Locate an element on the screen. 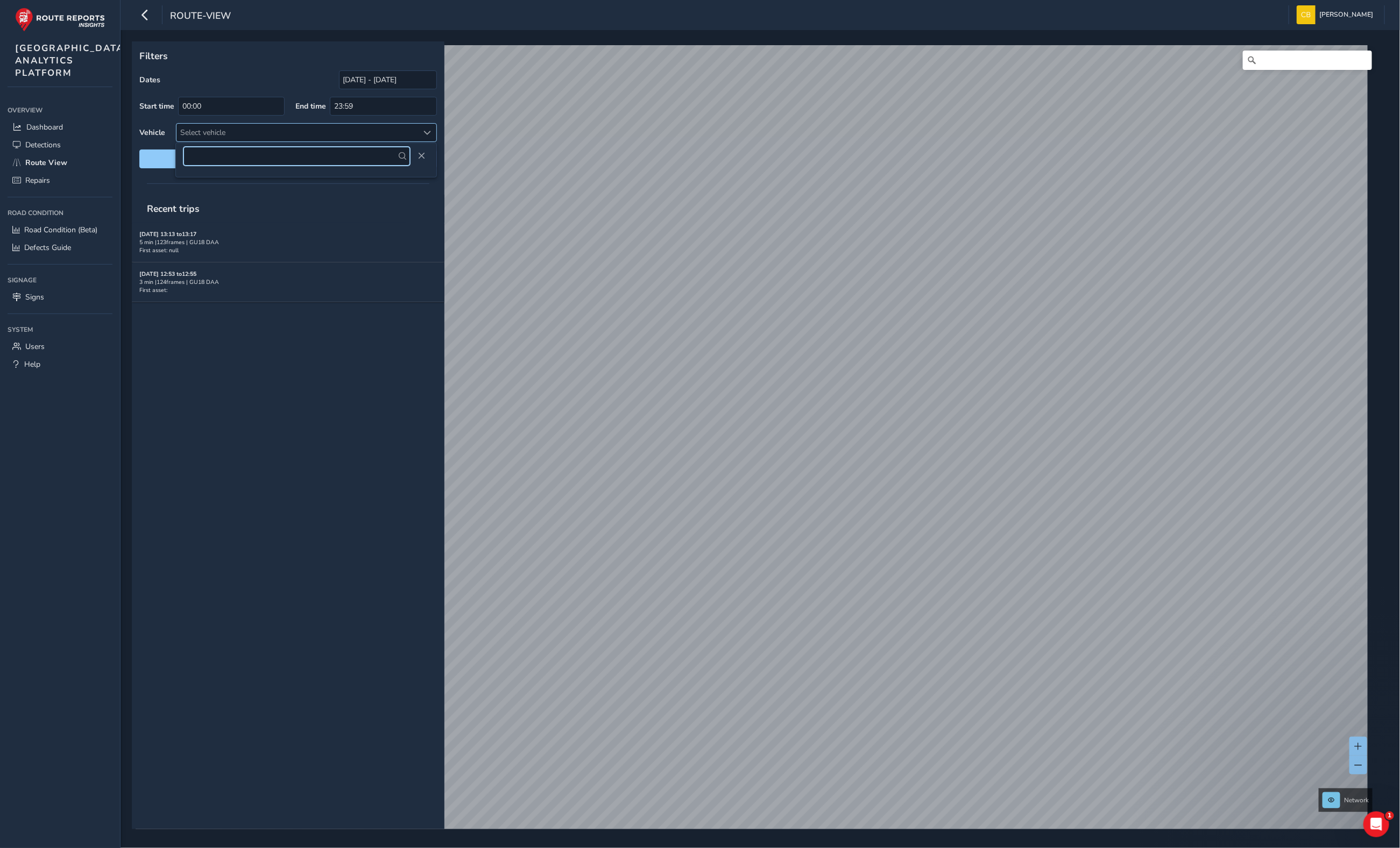 The image size is (1400, 848). span: Repairs is located at coordinates (37, 180).